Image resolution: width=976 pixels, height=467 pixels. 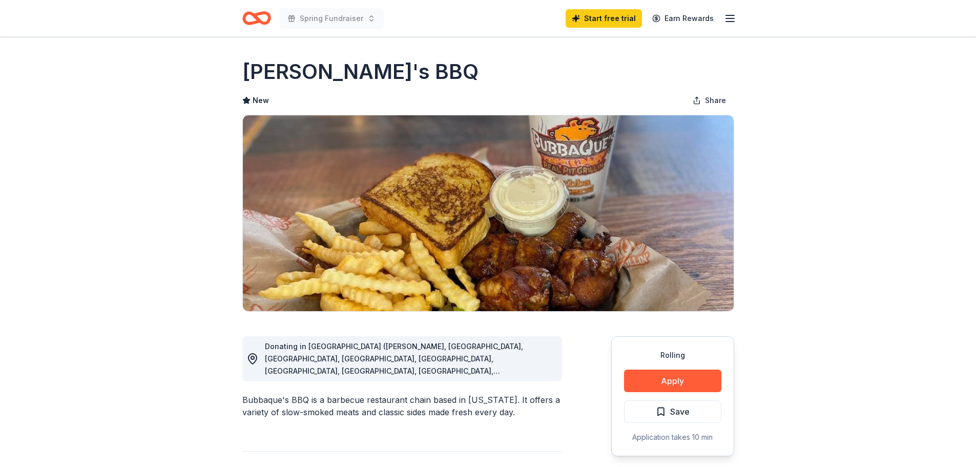 I want to click on img: Image for Bubbaque's BBQ, so click(x=488, y=213).